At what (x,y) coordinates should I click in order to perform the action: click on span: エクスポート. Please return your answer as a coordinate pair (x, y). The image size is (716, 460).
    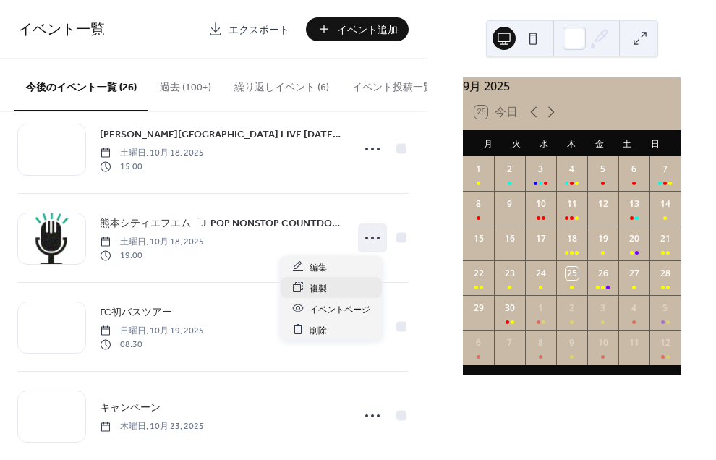
    Looking at the image, I should click on (259, 30).